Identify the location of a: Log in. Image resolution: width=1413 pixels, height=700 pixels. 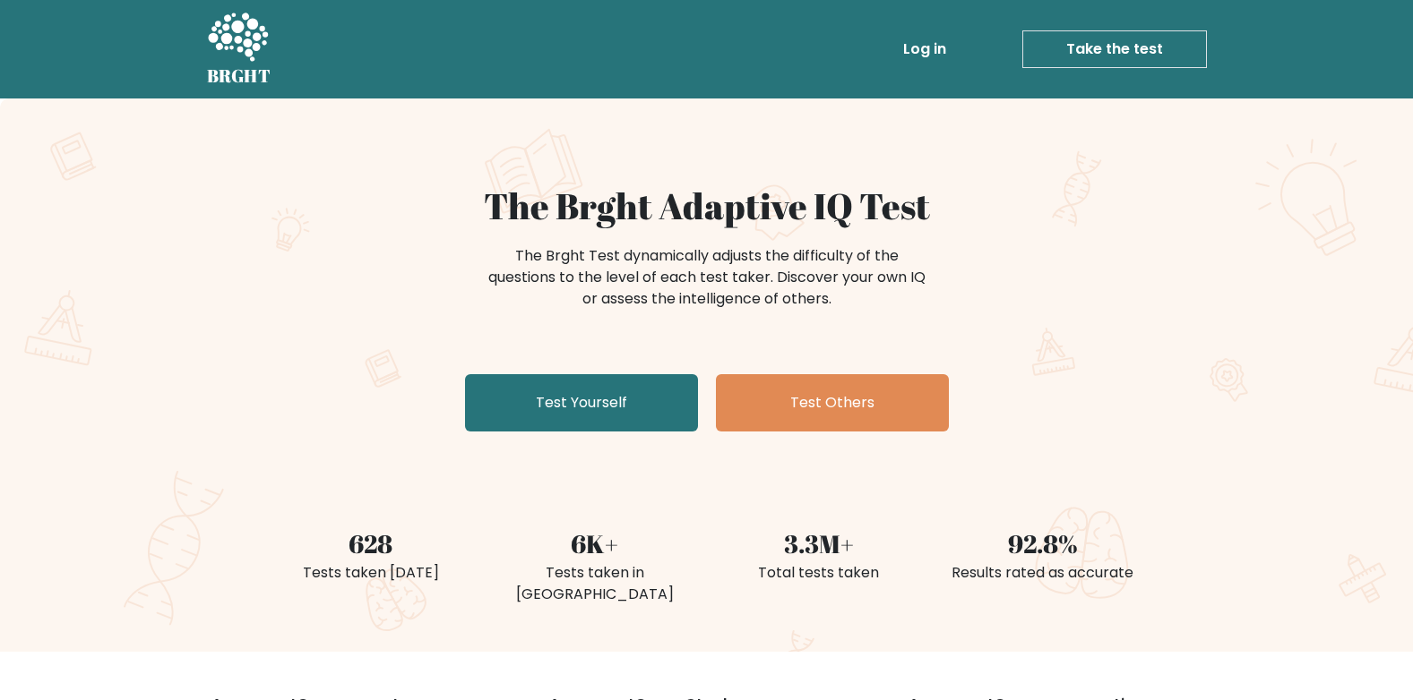
(924, 49).